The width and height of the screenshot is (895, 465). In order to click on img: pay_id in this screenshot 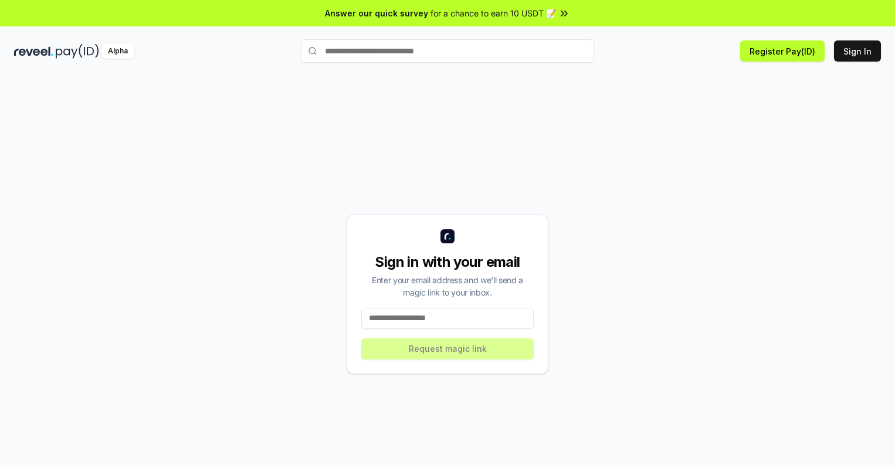, I will do `click(77, 51)`.